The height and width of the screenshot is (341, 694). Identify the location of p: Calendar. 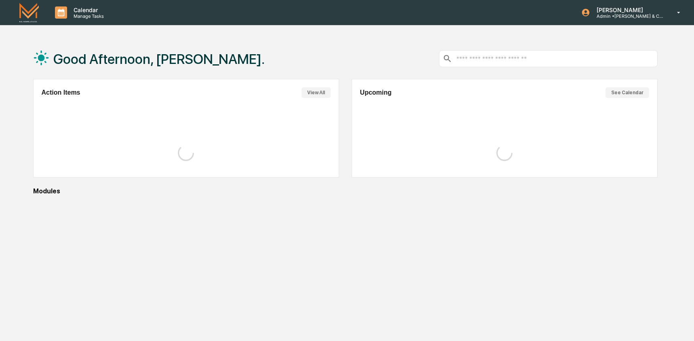
(87, 10).